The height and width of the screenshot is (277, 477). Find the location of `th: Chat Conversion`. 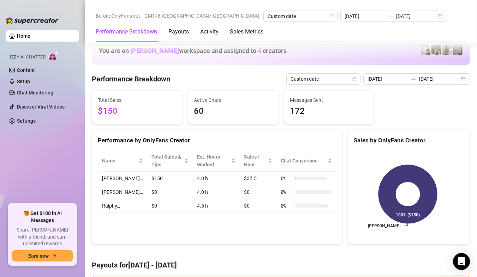

th: Chat Conversion is located at coordinates (306, 161).